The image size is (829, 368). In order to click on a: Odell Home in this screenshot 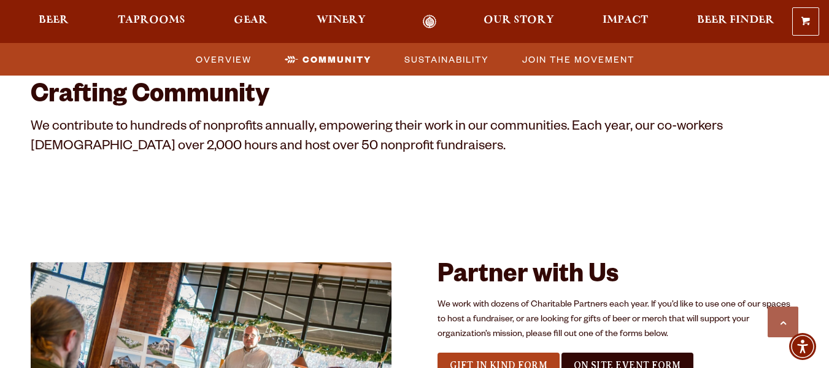, I will do `click(430, 21)`.